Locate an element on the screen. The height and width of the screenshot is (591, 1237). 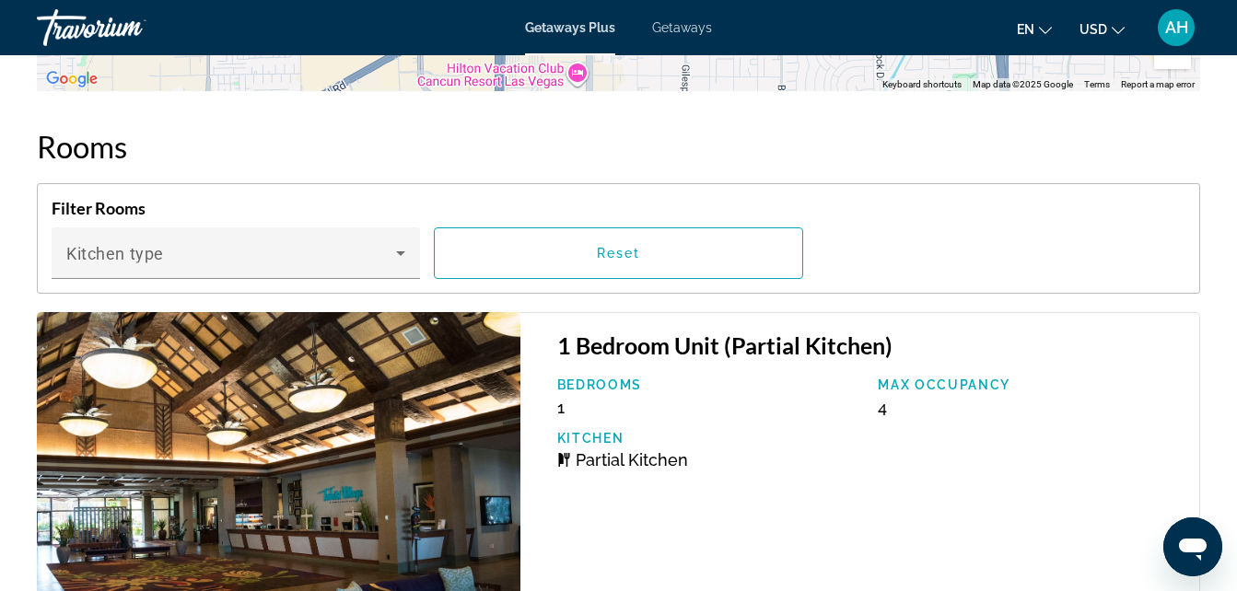
button: Keyboard shortcuts is located at coordinates (922, 85).